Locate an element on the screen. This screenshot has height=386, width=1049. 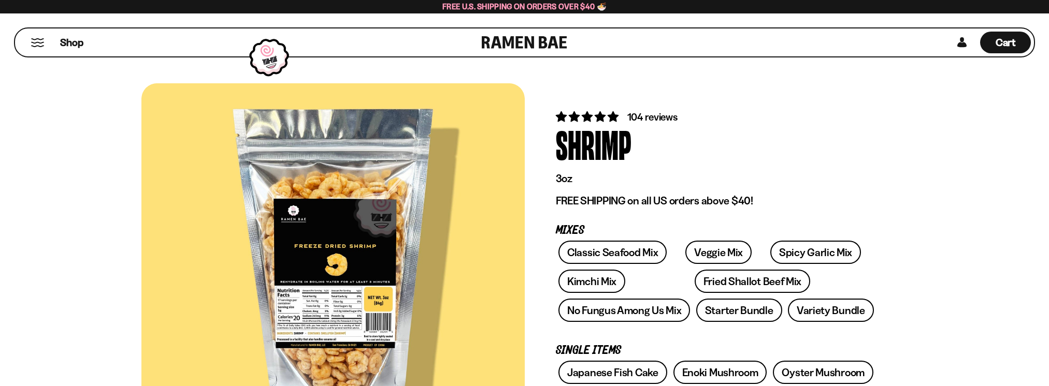
div: Shrimp is located at coordinates (593, 143).